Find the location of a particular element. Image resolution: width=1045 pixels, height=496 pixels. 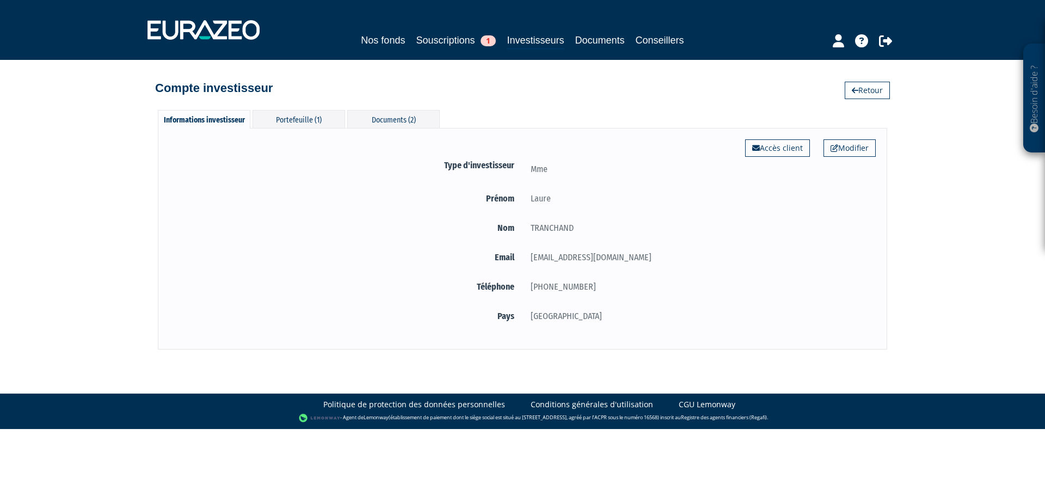

a: Investisseurs is located at coordinates (535, 41).